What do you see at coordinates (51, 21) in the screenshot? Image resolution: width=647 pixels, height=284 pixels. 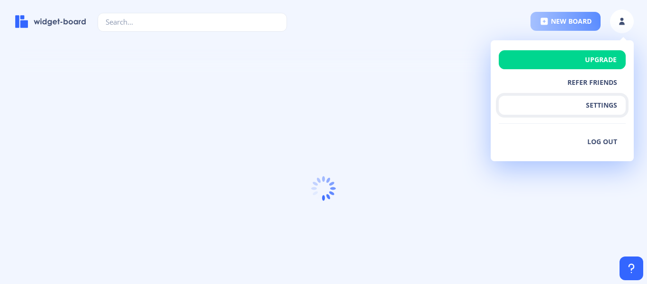 I see `img: logo-name.svg` at bounding box center [51, 21].